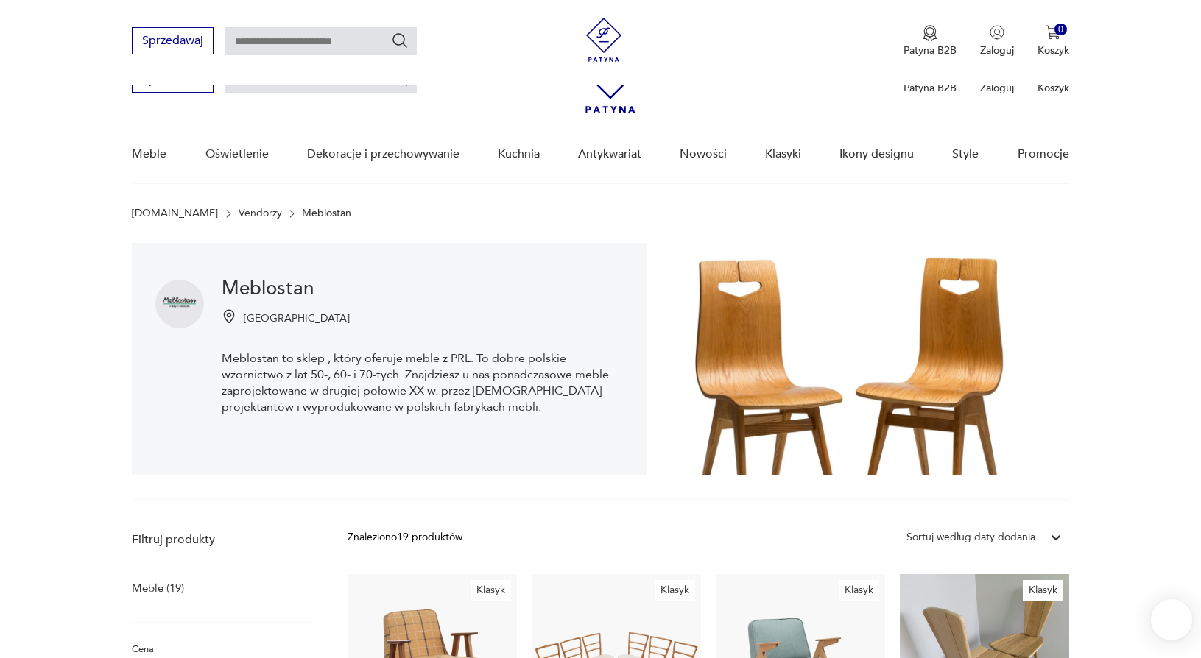  Describe the element at coordinates (400, 40) in the screenshot. I see `button: Szukaj` at that location.